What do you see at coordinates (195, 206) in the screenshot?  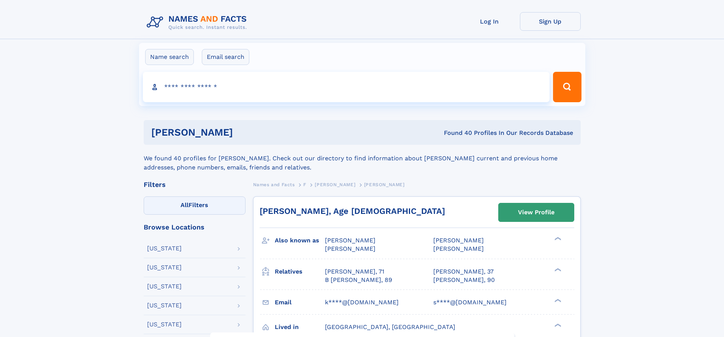 I see `label: Filters` at bounding box center [195, 206].